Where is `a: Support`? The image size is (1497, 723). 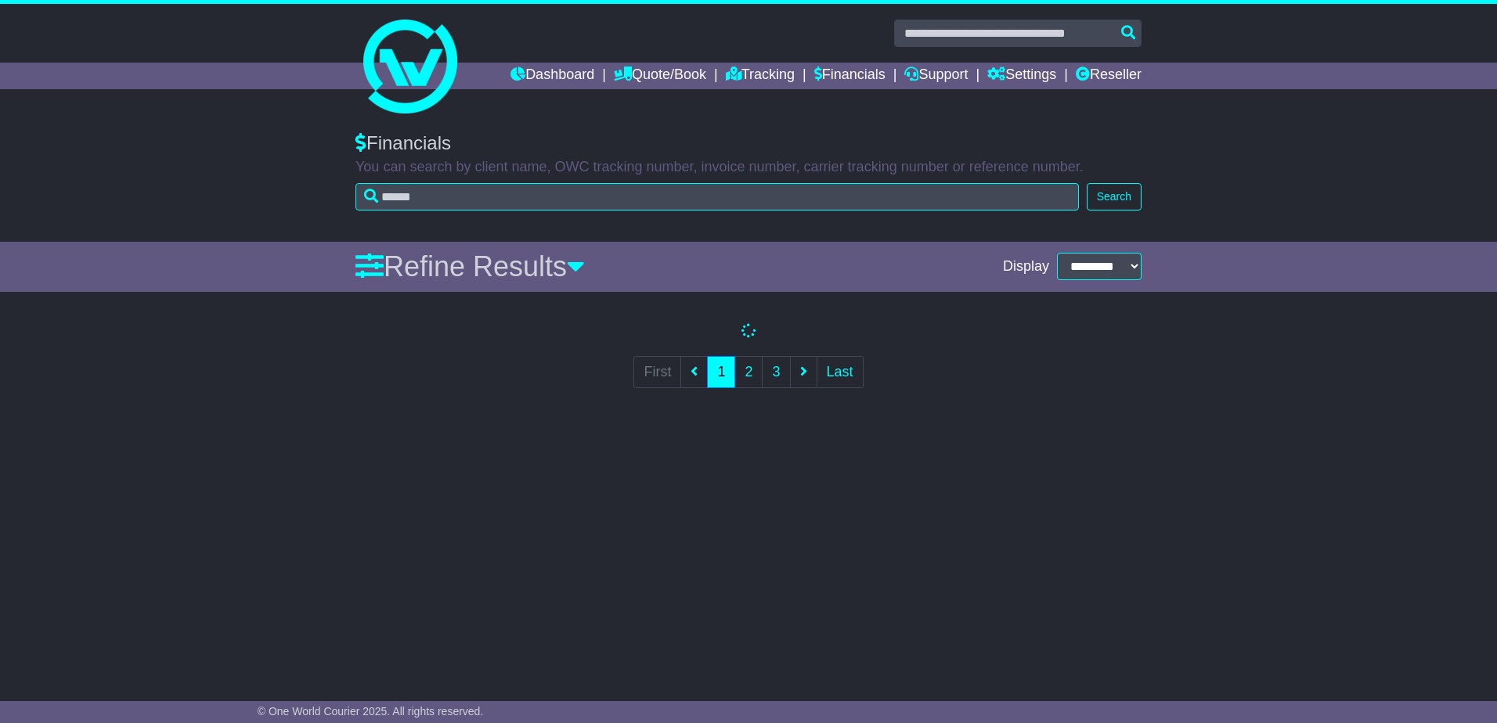
a: Support is located at coordinates (936, 76).